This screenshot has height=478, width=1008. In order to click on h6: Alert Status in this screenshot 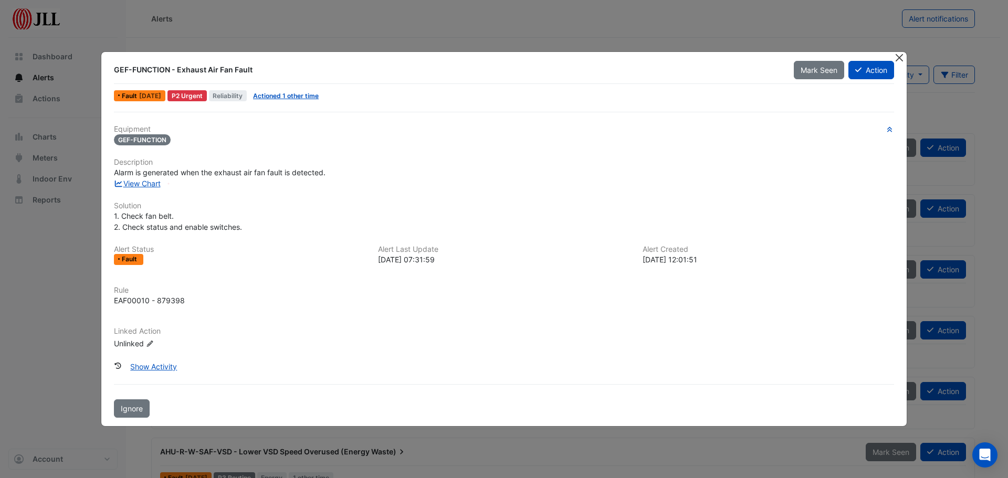, I will do `click(239, 249)`.